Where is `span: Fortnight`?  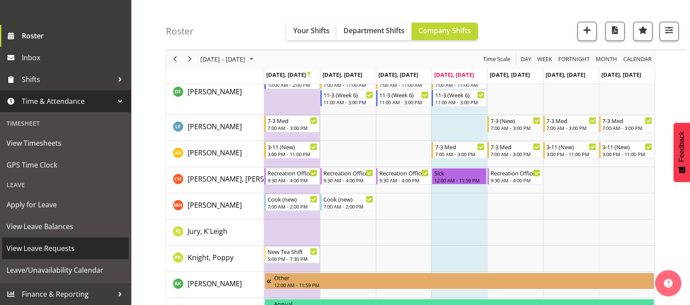 span: Fortnight is located at coordinates (574, 59).